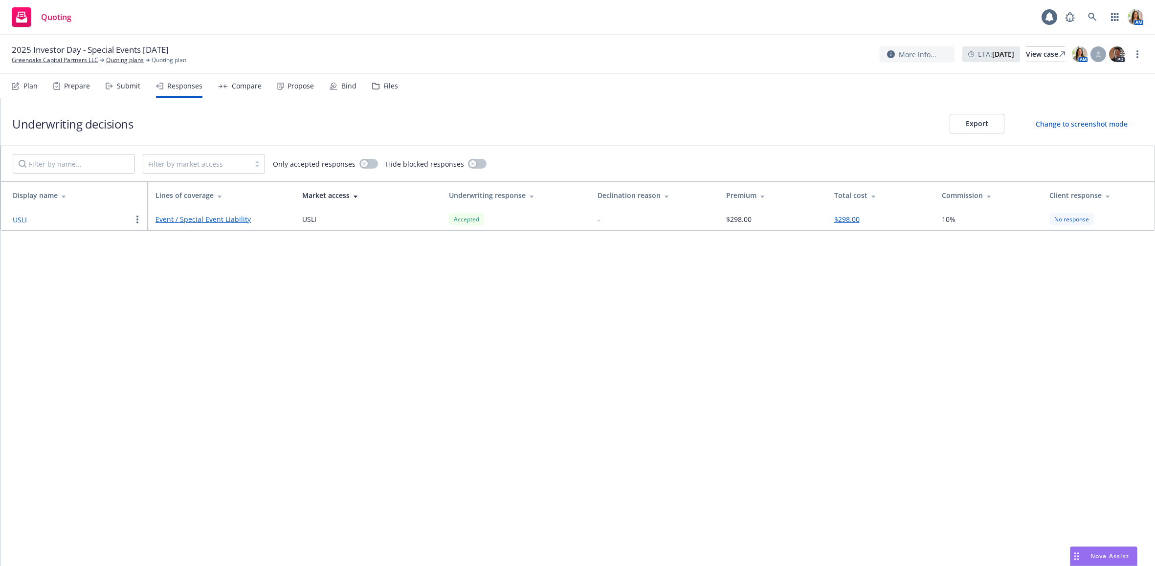 The width and height of the screenshot is (1155, 566). I want to click on button: $298.00, so click(847, 219).